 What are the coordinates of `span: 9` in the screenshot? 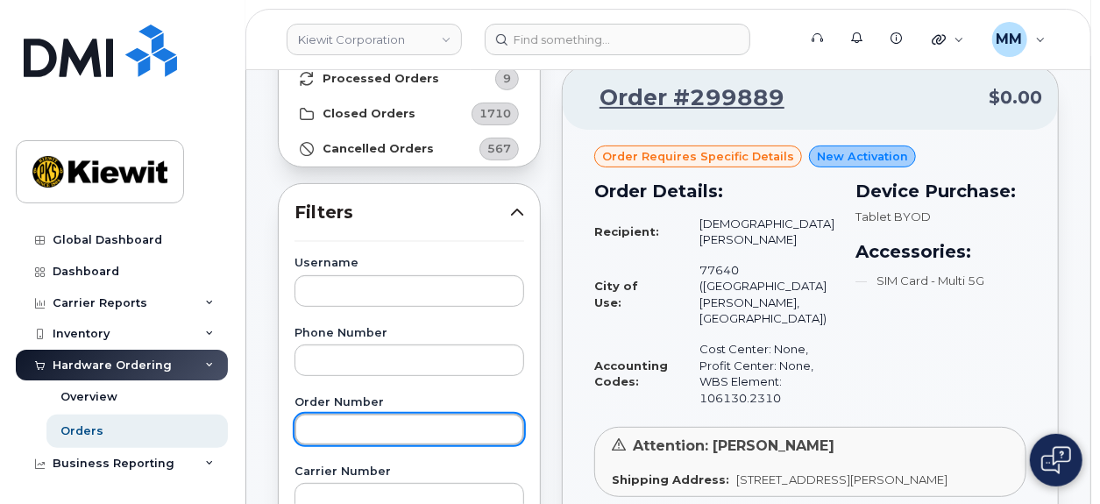 It's located at (507, 78).